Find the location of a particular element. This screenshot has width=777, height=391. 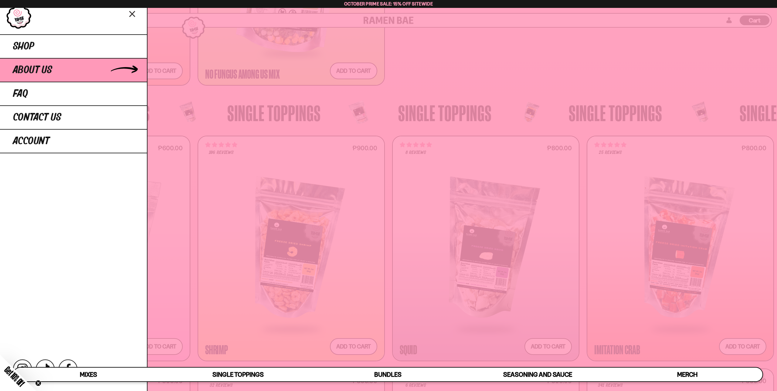

span: Shop is located at coordinates (24, 46).